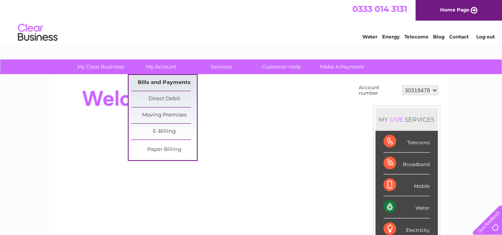 This screenshot has height=235, width=502. Describe the element at coordinates (100, 67) in the screenshot. I see `a: My Clear Business` at that location.